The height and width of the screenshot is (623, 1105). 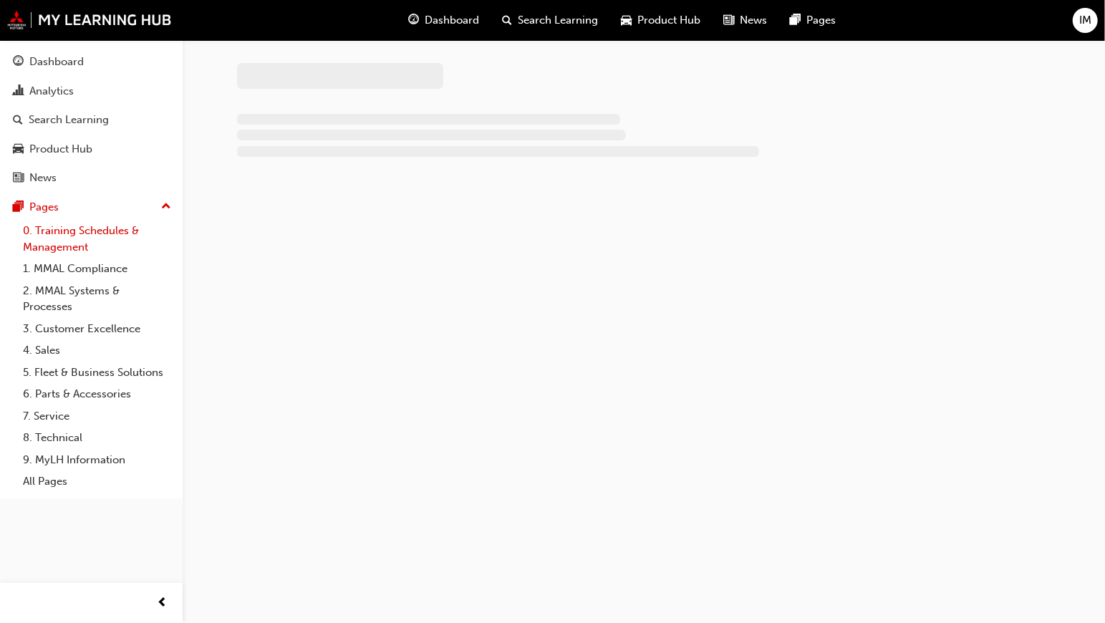 What do you see at coordinates (97, 329) in the screenshot?
I see `a: 3. Customer Excellence` at bounding box center [97, 329].